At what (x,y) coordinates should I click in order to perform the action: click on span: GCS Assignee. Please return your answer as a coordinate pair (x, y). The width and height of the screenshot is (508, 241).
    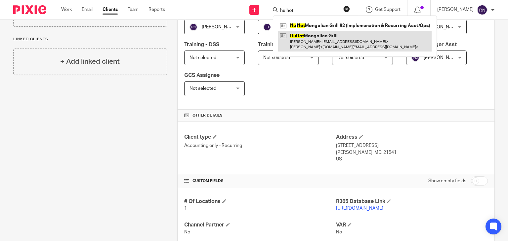
    Looking at the image, I should click on (202, 75).